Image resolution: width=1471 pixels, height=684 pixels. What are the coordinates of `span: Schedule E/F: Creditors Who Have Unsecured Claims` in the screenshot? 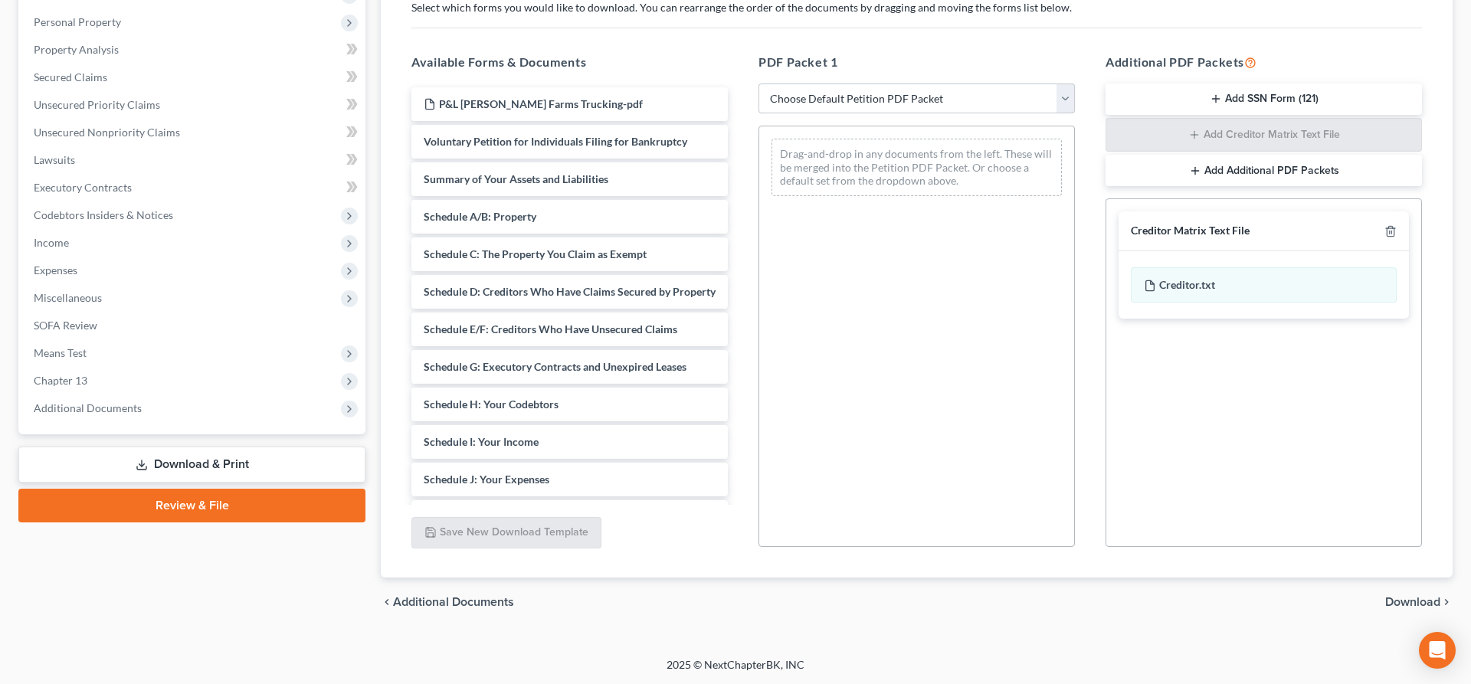 It's located at (550, 329).